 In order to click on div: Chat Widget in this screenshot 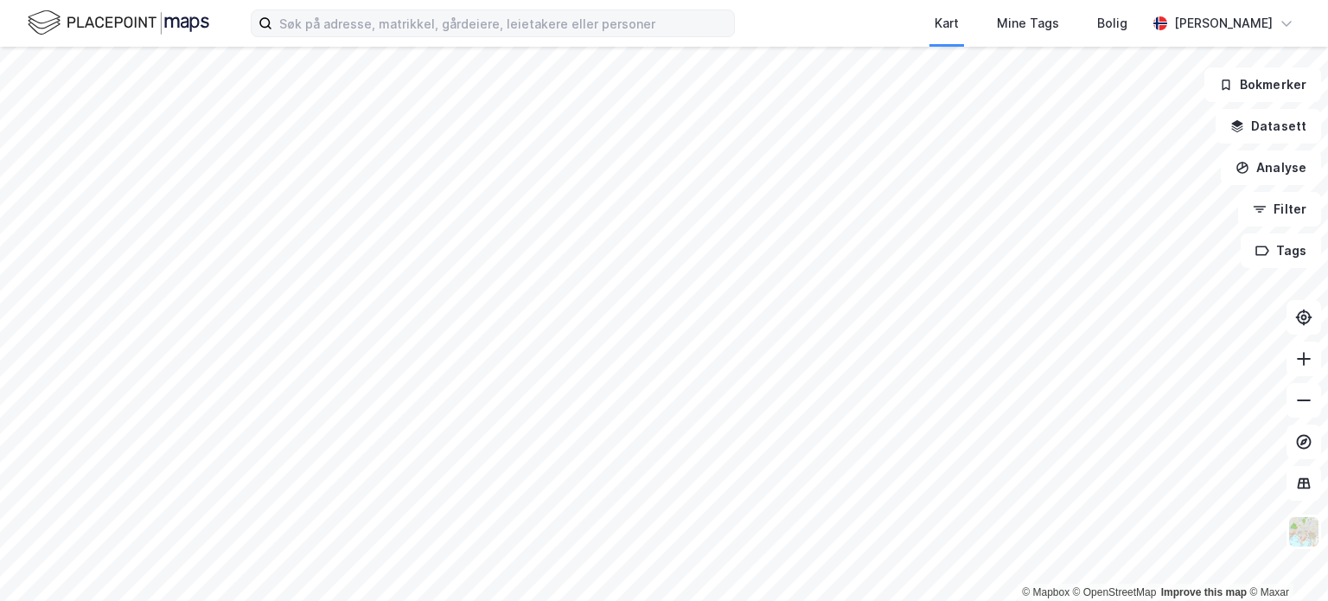, I will do `click(1285, 559)`.